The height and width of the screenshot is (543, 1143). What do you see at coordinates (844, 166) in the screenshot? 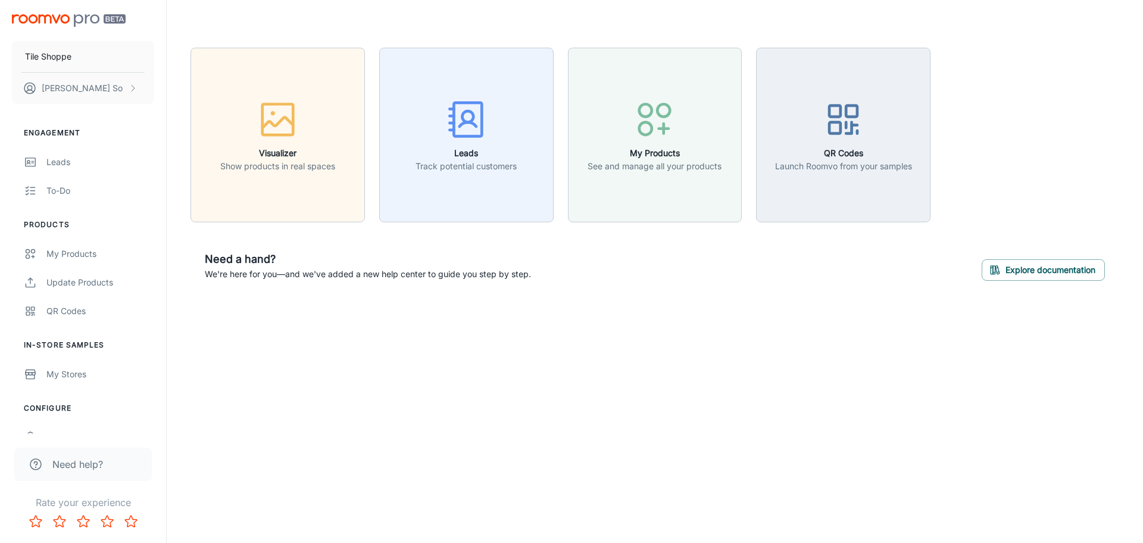
I see `p: Launch Roomvo from your samples` at bounding box center [844, 166].